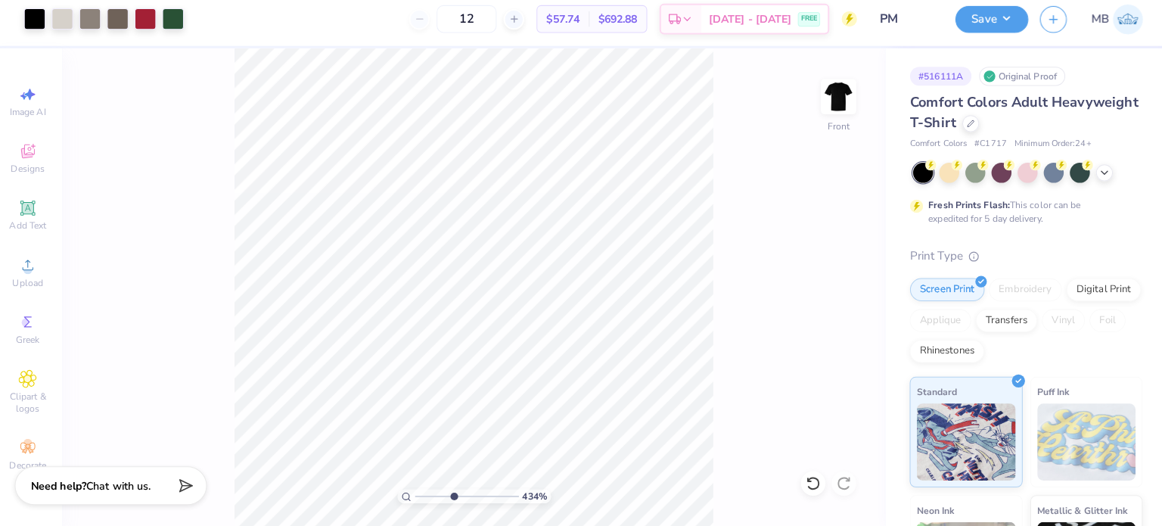 The width and height of the screenshot is (1162, 526). I want to click on span: $692.88, so click(614, 26).